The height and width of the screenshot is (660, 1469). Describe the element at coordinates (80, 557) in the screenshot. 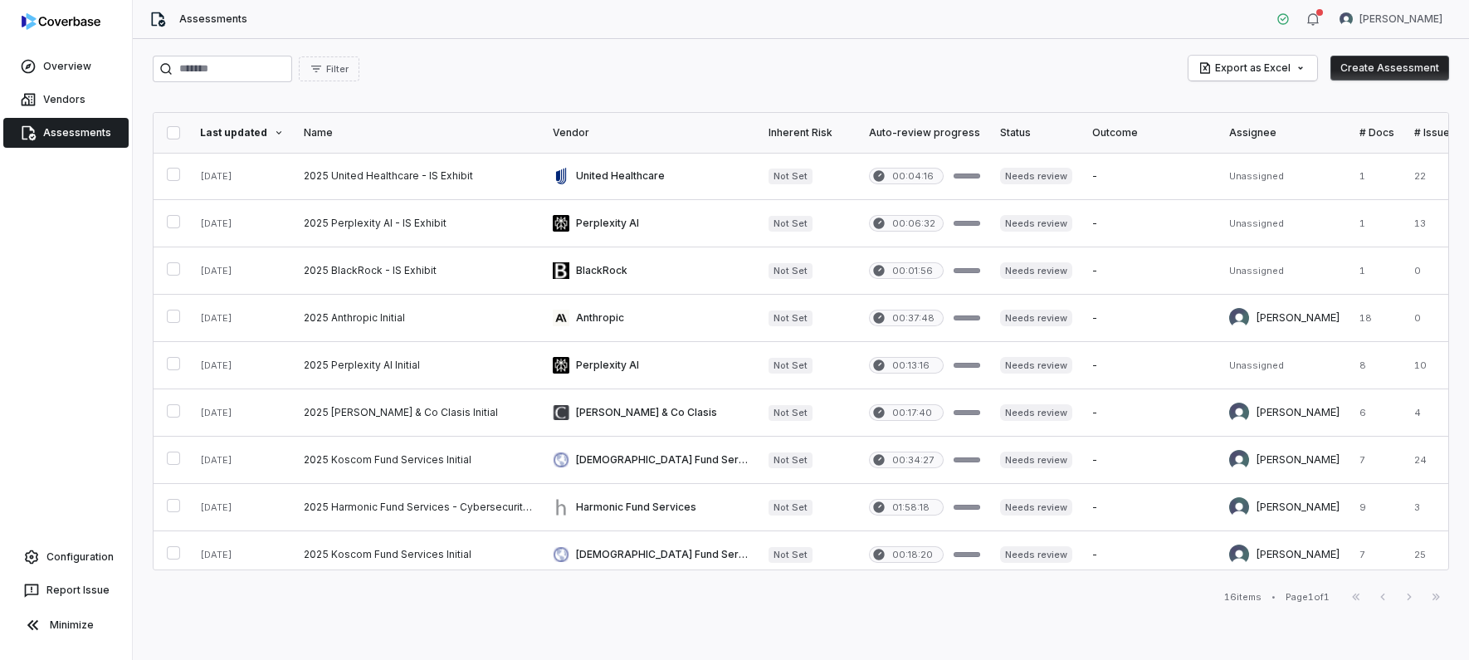

I see `span: Configuration` at that location.